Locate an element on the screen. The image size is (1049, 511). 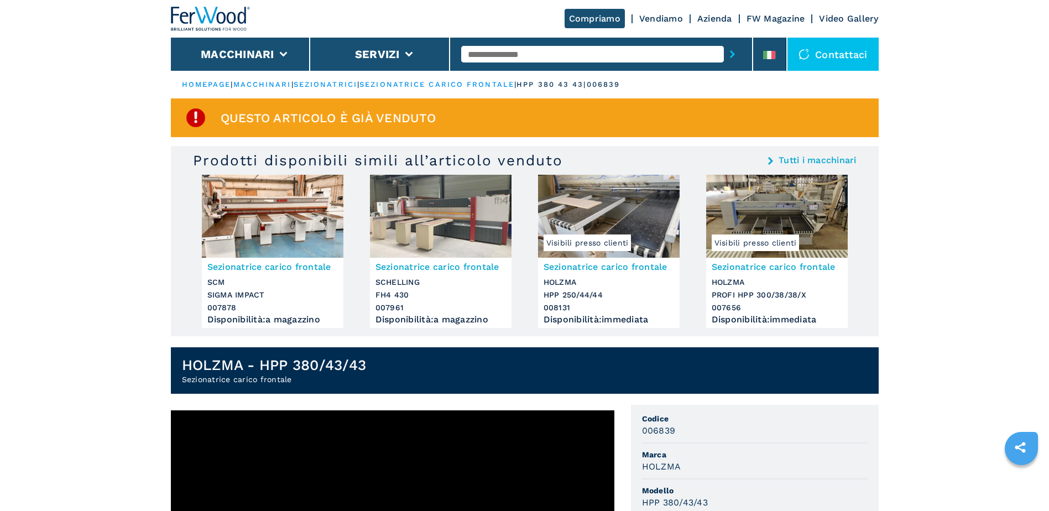
h3: 006839 is located at coordinates (658, 430).